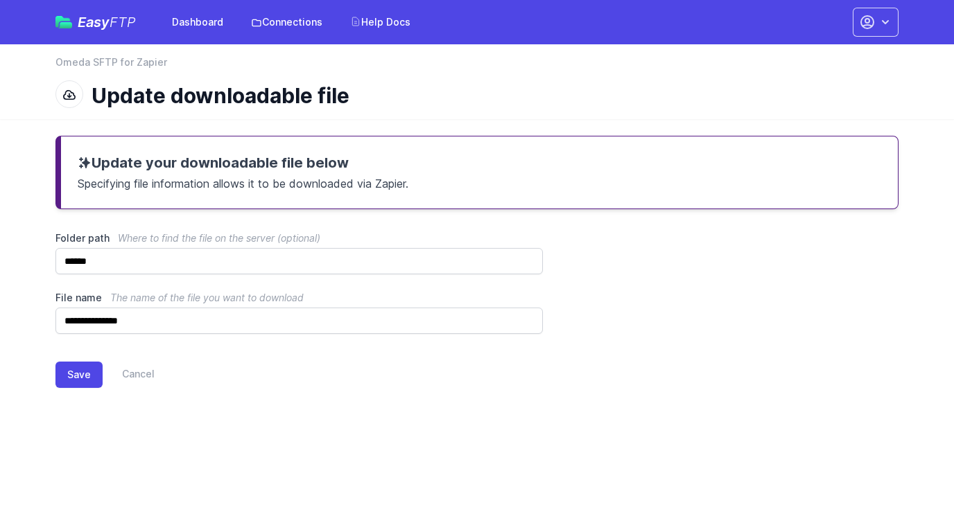 The image size is (954, 507). Describe the element at coordinates (79, 375) in the screenshot. I see `button: Save` at that location.